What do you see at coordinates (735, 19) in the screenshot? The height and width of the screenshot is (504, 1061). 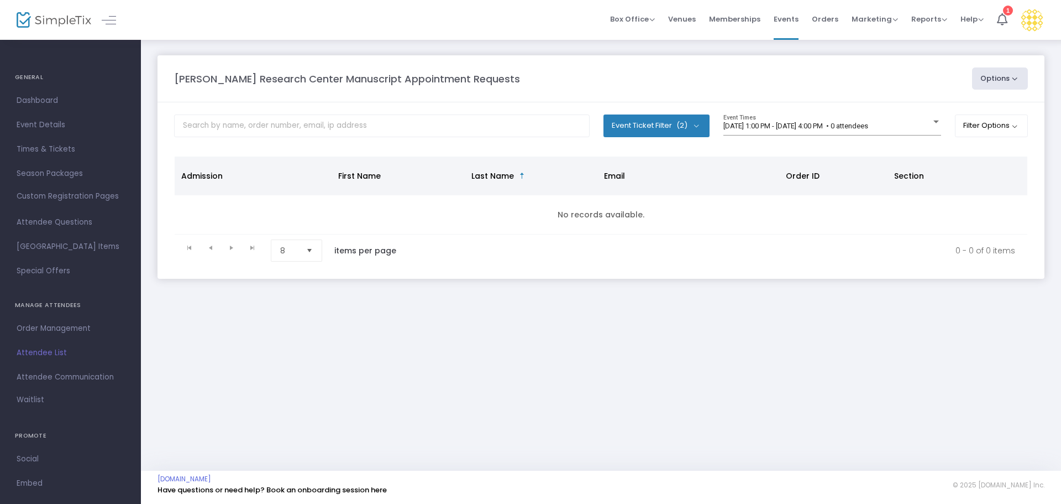 I see `span: Memberships` at bounding box center [735, 19].